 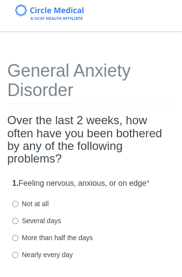 I want to click on label: Not at all, so click(x=30, y=203).